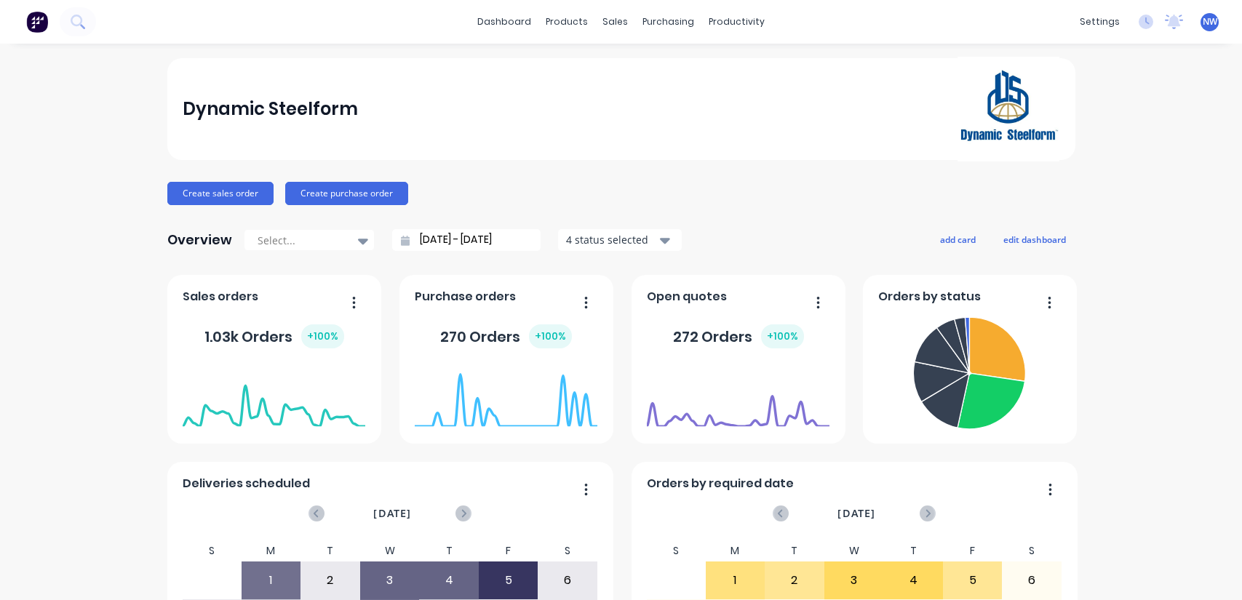 This screenshot has width=1242, height=600. Describe the element at coordinates (668, 22) in the screenshot. I see `div: purchasing` at that location.